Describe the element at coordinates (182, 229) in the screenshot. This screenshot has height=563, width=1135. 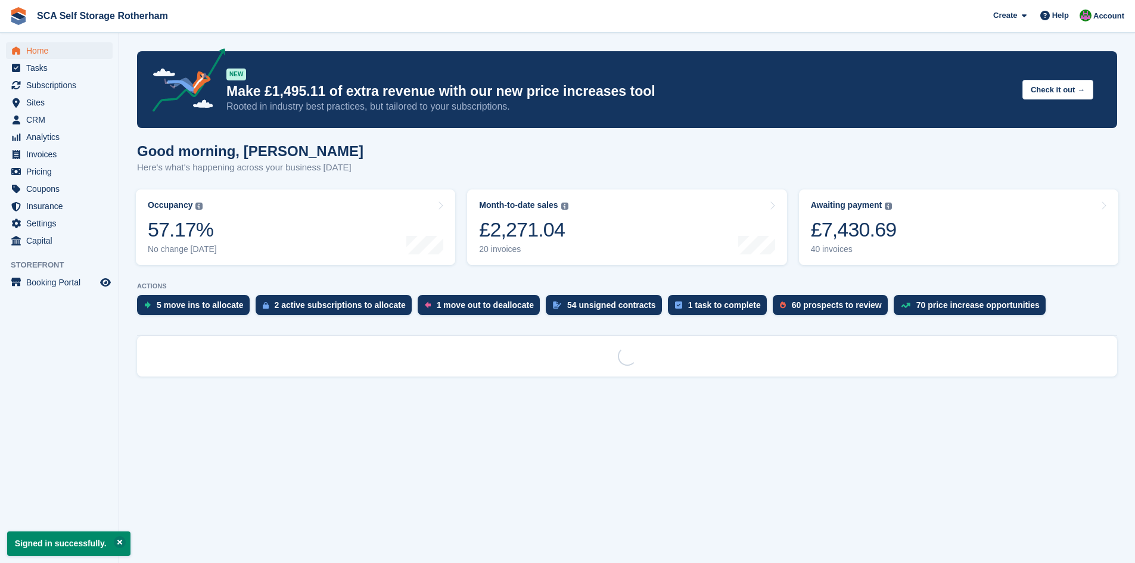
I see `div: 57.17%` at that location.